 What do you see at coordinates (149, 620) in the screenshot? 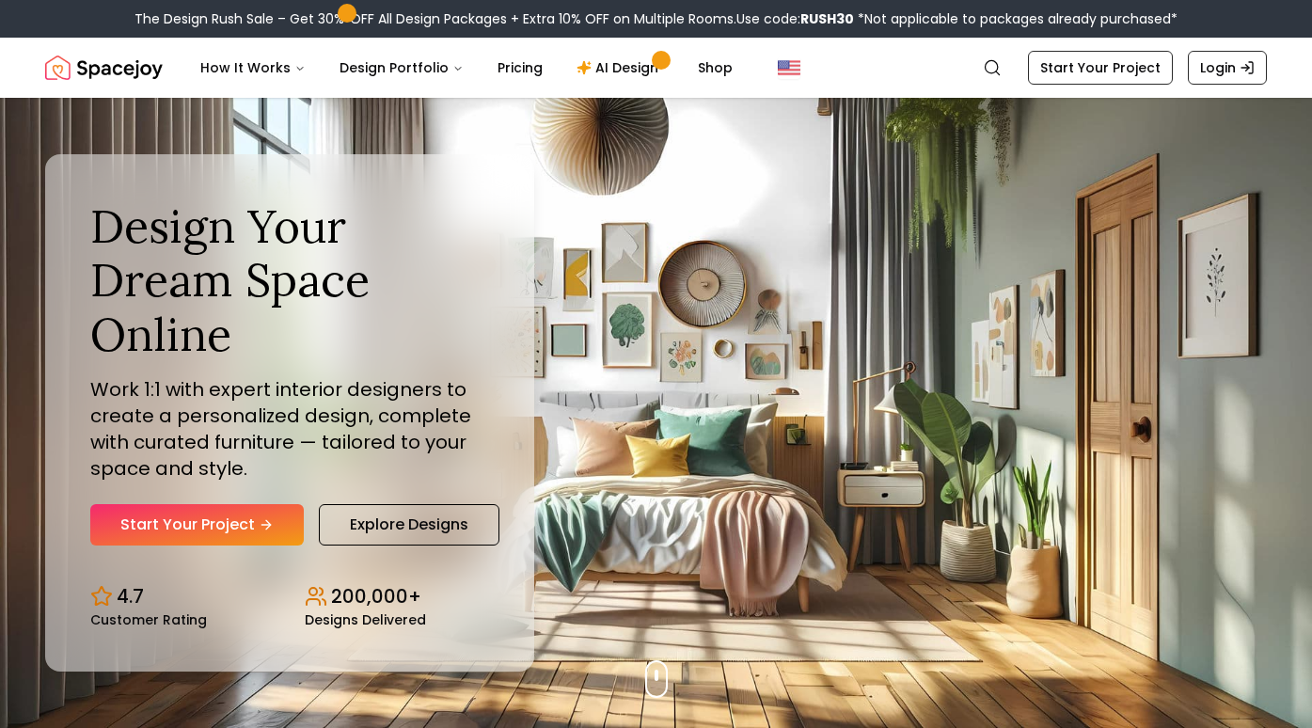
I see `small: Customer Rating` at bounding box center [149, 620].